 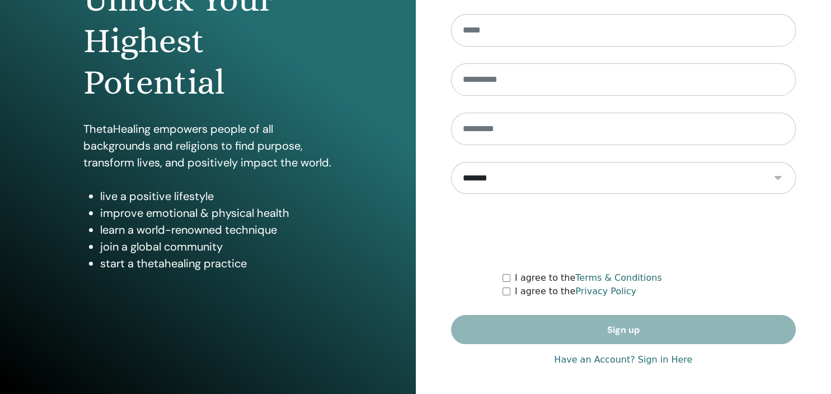 I want to click on a: Privacy Policy, so click(x=606, y=291).